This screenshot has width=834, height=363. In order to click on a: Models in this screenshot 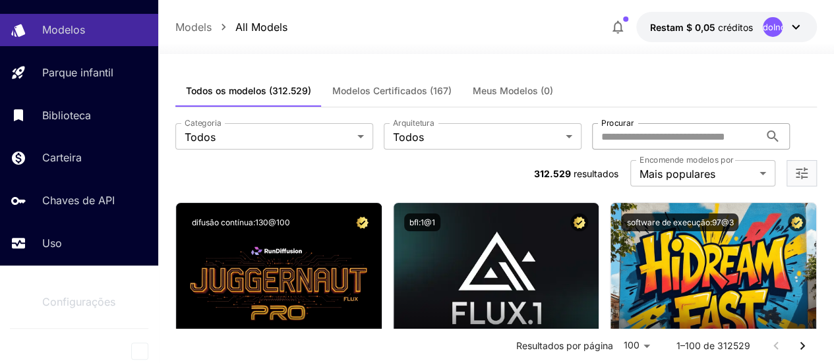, I will do `click(193, 27)`.